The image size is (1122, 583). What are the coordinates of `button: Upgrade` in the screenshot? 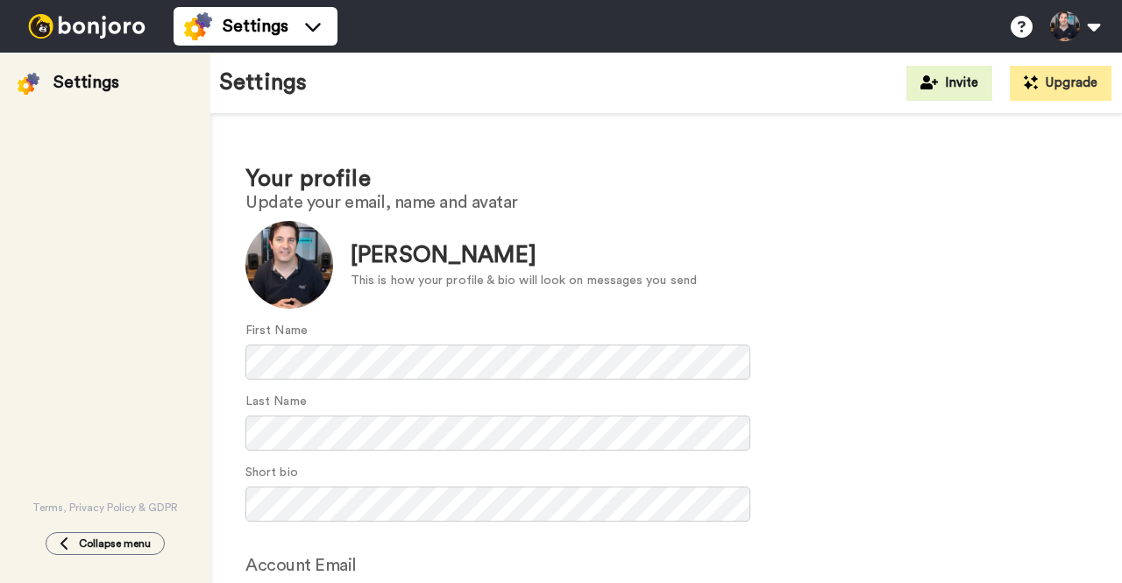 It's located at (1061, 83).